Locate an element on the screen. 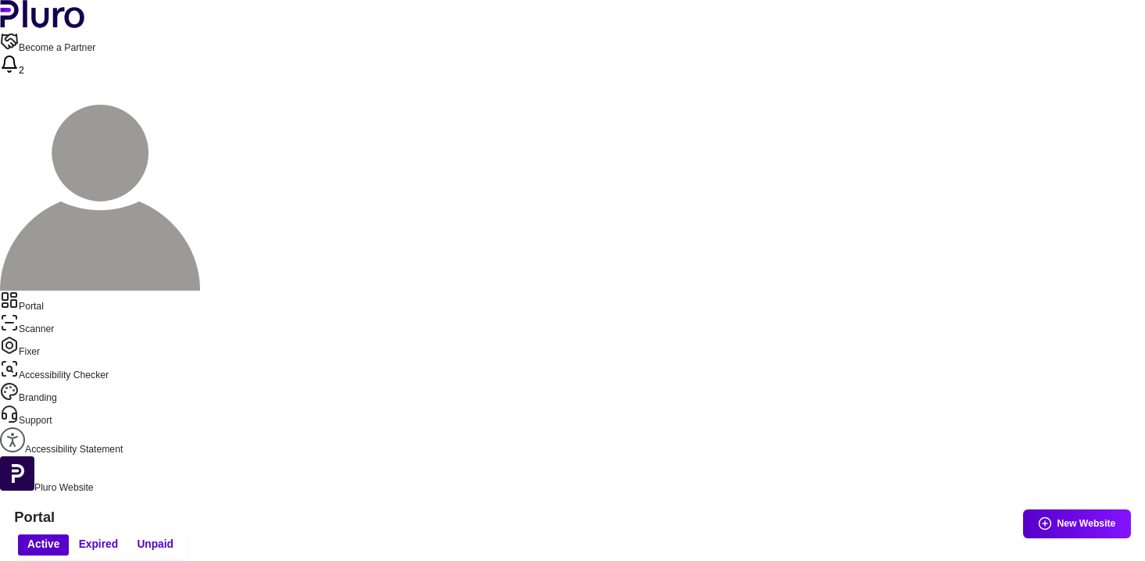 This screenshot has height=561, width=1145. button: Unpaid is located at coordinates (155, 545).